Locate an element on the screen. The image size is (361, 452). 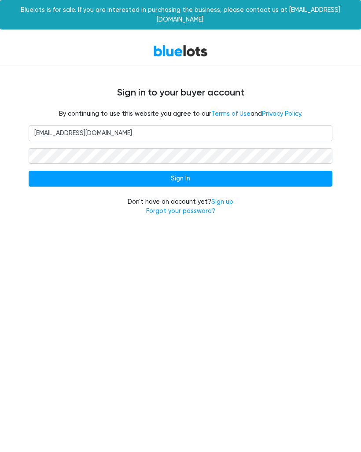
input: Sign In is located at coordinates (180, 179).